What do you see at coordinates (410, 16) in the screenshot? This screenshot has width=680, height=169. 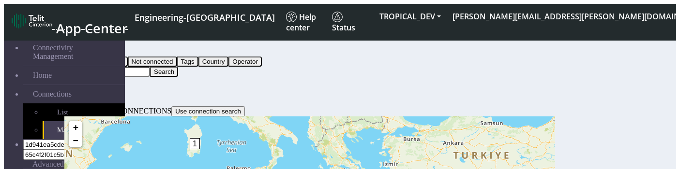 I see `button: TROPICAL_DEV` at bounding box center [410, 16].